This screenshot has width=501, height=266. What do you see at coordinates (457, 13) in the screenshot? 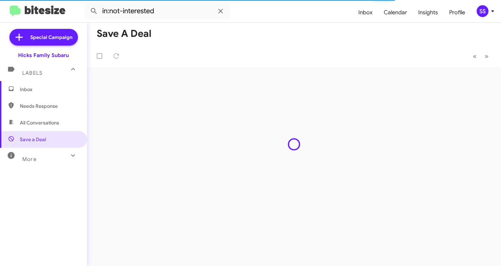
I see `span: Profile` at bounding box center [457, 13].